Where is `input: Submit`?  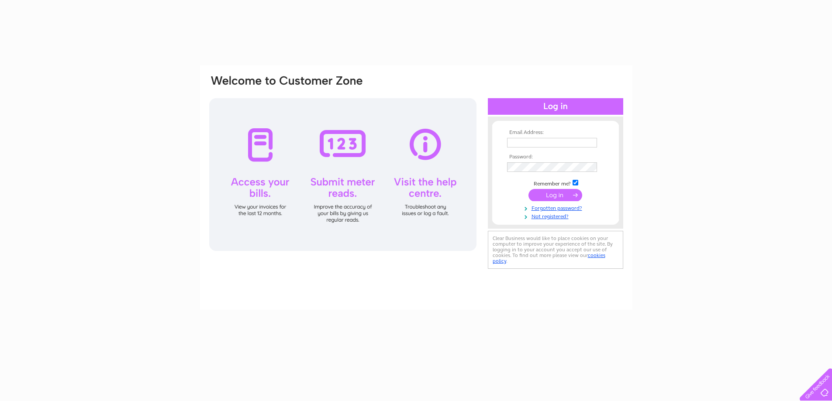
input: Submit is located at coordinates (555, 195).